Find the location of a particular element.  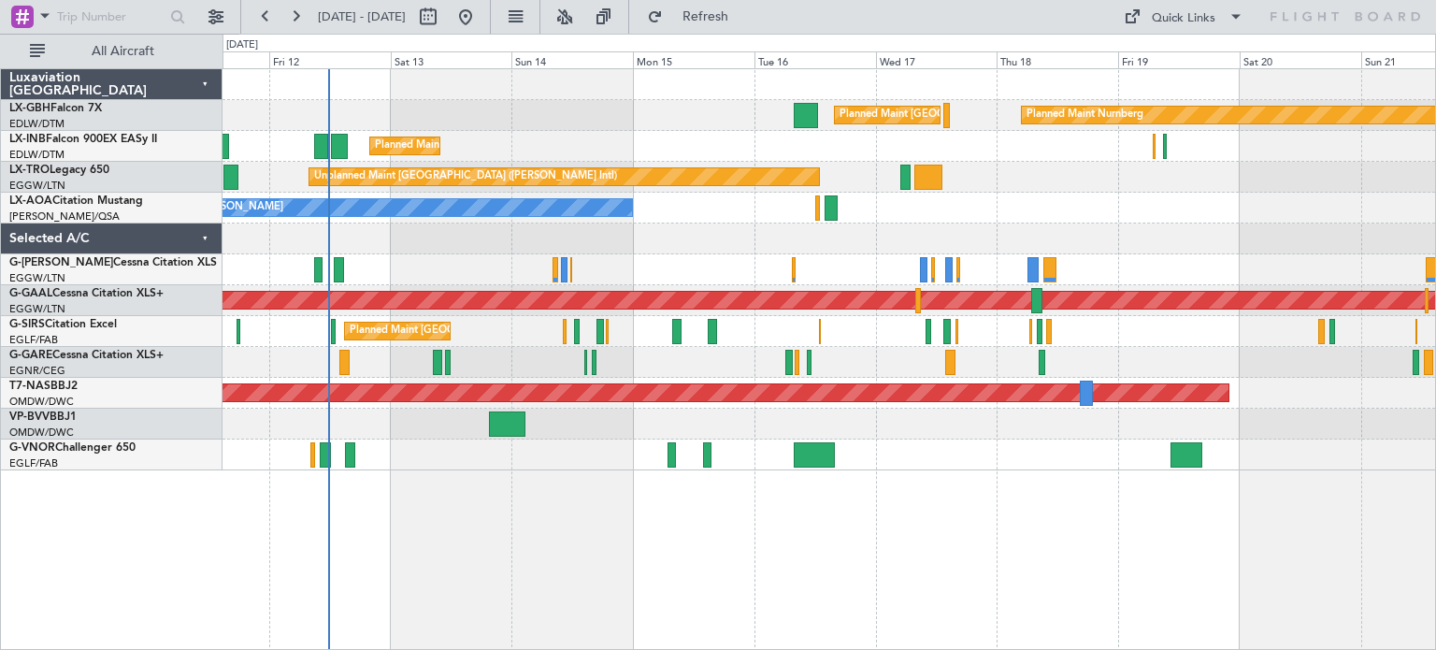

span: LX-AOA is located at coordinates (31, 201).